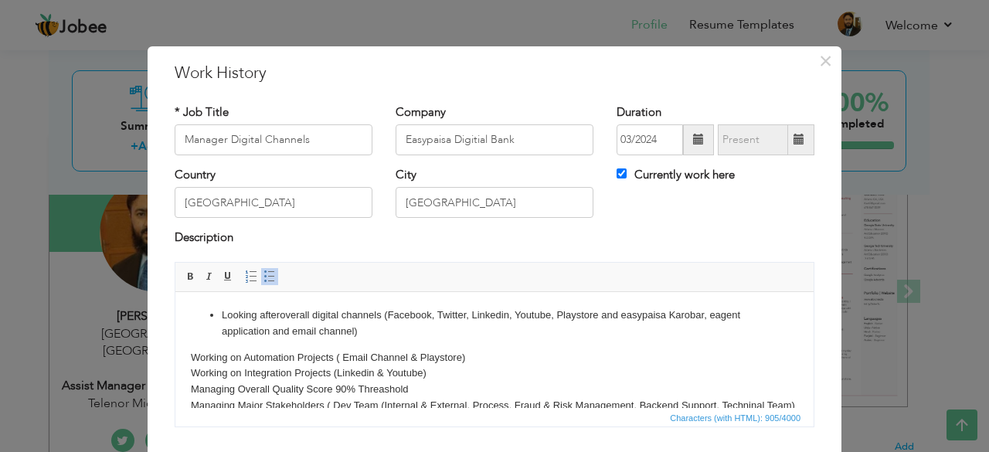 Image resolution: width=989 pixels, height=452 pixels. What do you see at coordinates (209, 277) in the screenshot?
I see `a: Italic` at bounding box center [209, 277].